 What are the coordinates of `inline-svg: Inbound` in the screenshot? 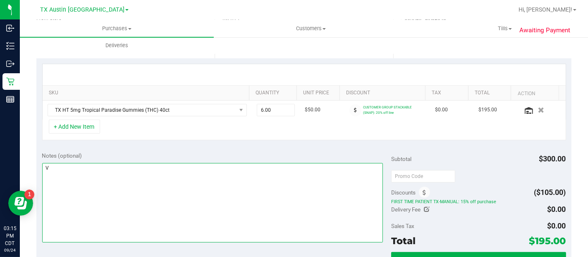 It's located at (10, 28).